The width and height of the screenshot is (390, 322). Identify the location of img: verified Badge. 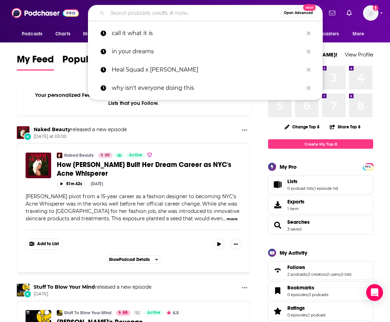
(150, 155).